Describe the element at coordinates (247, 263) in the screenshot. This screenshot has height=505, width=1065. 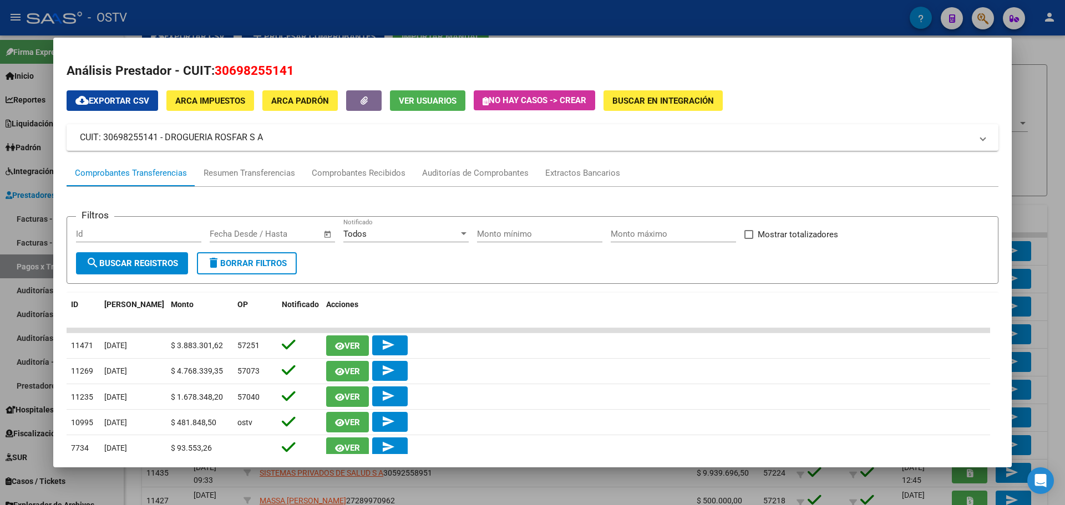
I see `button: Borrar Filtros` at that location.